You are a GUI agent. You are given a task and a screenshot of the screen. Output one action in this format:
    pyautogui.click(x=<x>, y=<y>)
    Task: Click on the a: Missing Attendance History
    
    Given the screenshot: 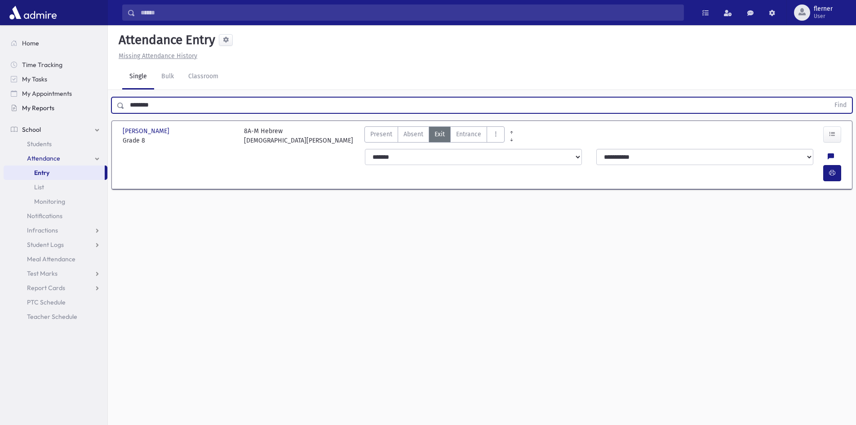 What is the action you would take?
    pyautogui.click(x=156, y=56)
    